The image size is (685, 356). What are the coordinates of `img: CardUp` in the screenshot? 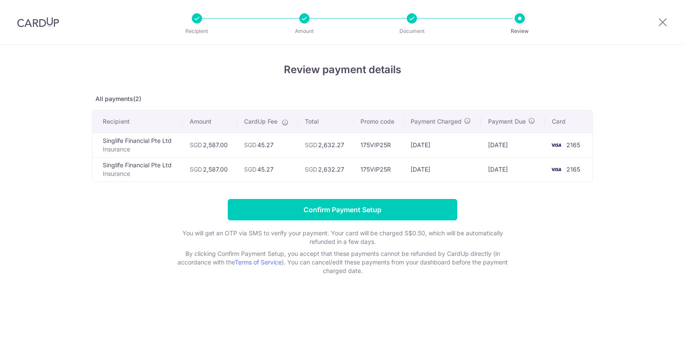 It's located at (38, 22).